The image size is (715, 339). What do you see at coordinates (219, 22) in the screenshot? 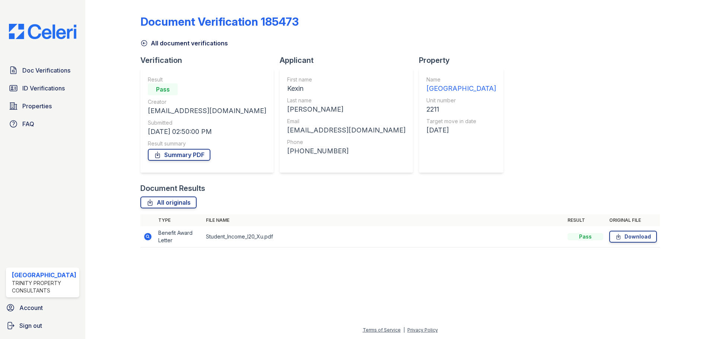
I see `div: Document Verification 185473` at bounding box center [219, 22].